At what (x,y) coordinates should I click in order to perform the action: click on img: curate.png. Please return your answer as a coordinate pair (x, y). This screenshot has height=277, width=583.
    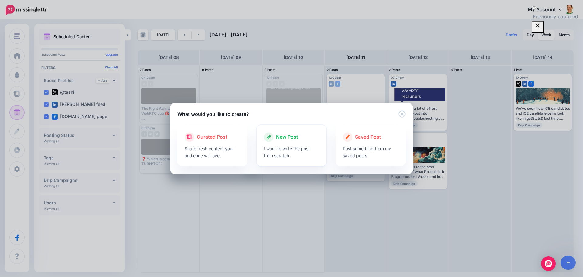
    Looking at the image, I should click on (189, 137).